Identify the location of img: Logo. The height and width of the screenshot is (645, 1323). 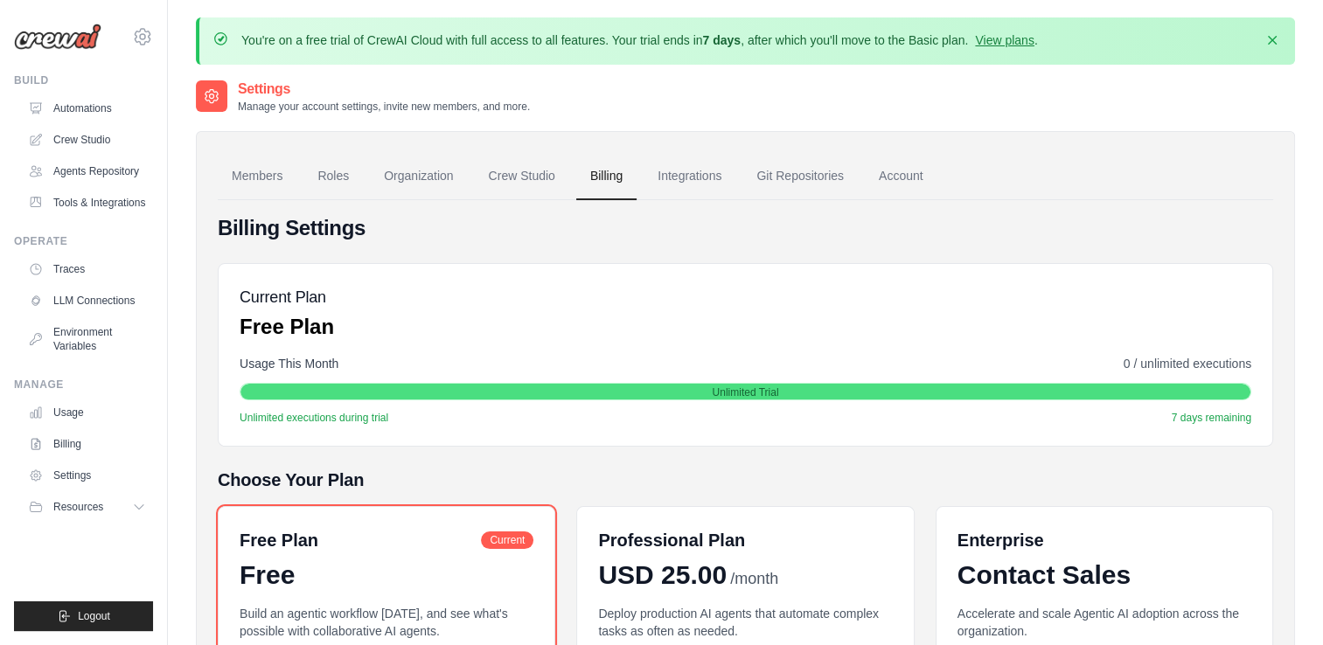
(58, 37).